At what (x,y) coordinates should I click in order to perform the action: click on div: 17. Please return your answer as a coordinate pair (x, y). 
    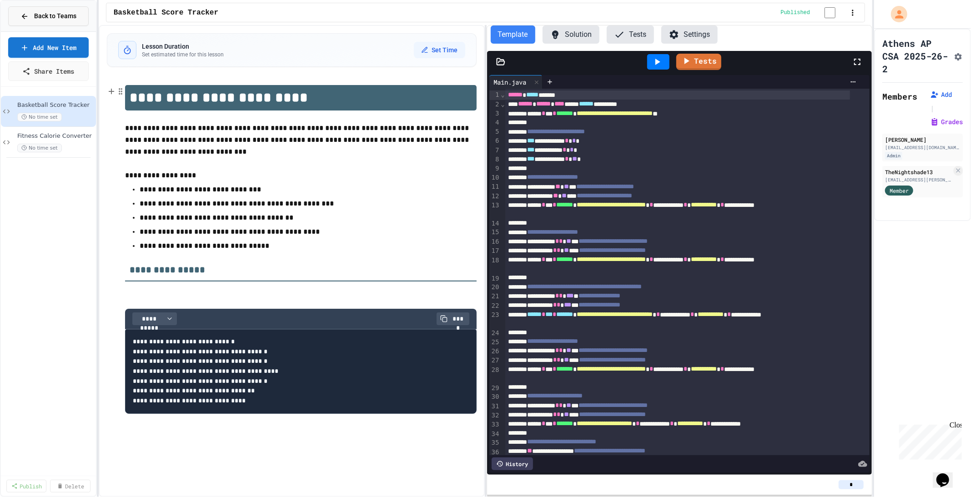
    Looking at the image, I should click on (495, 251).